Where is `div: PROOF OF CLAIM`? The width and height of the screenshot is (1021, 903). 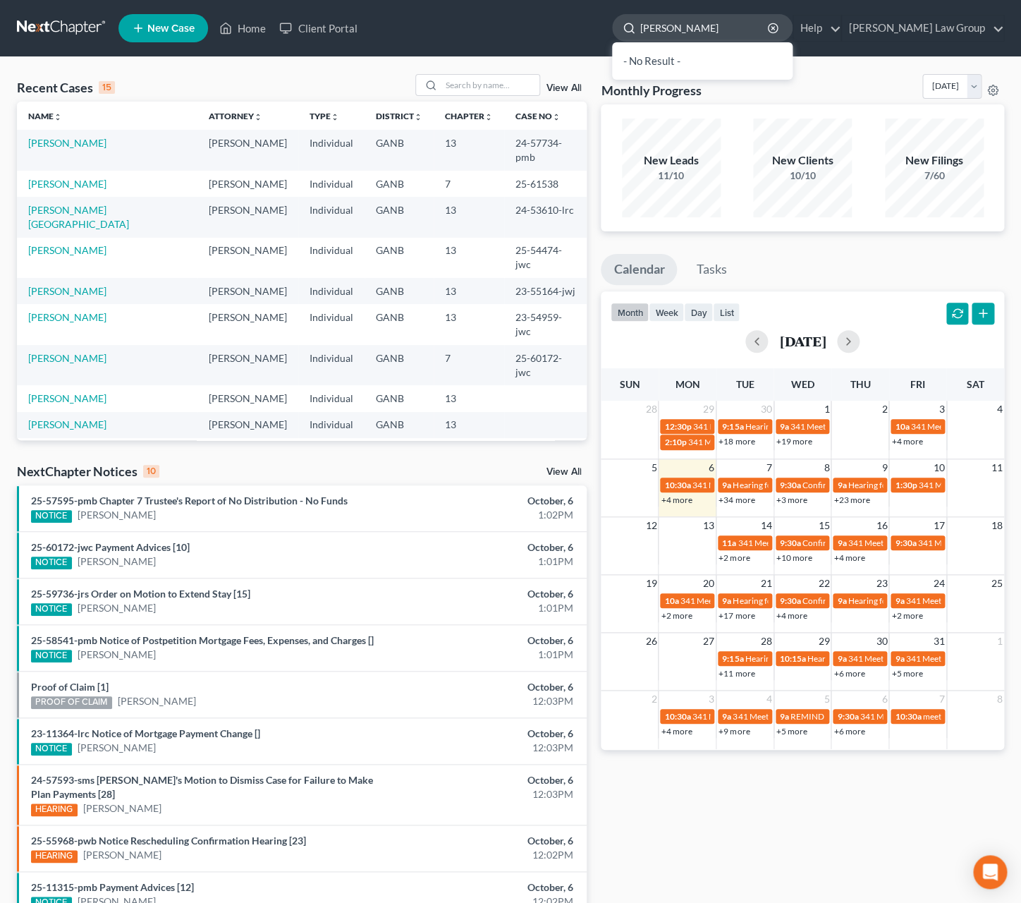
div: PROOF OF CLAIM is located at coordinates (71, 703).